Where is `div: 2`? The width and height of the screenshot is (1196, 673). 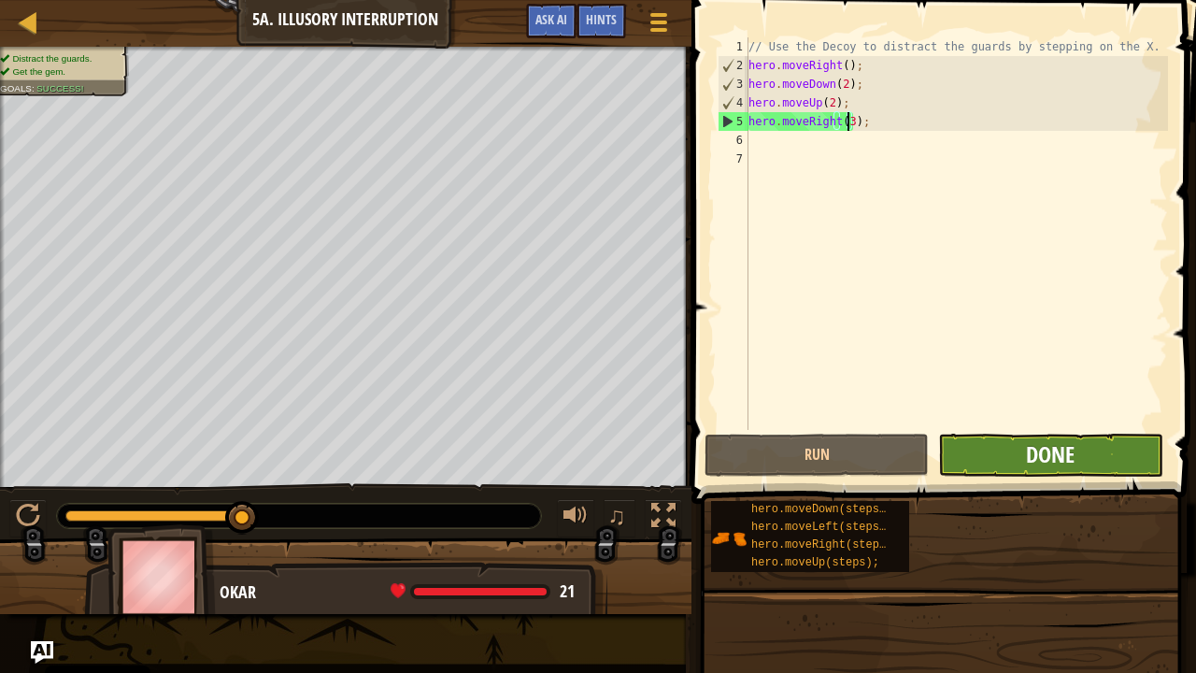 div: 2 is located at coordinates (733, 65).